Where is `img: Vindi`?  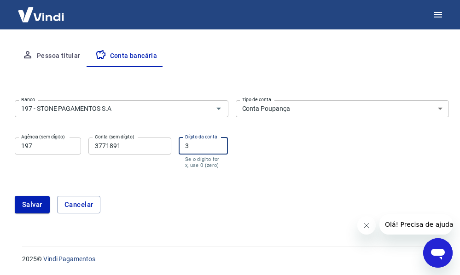
img: Vindi is located at coordinates (41, 14).